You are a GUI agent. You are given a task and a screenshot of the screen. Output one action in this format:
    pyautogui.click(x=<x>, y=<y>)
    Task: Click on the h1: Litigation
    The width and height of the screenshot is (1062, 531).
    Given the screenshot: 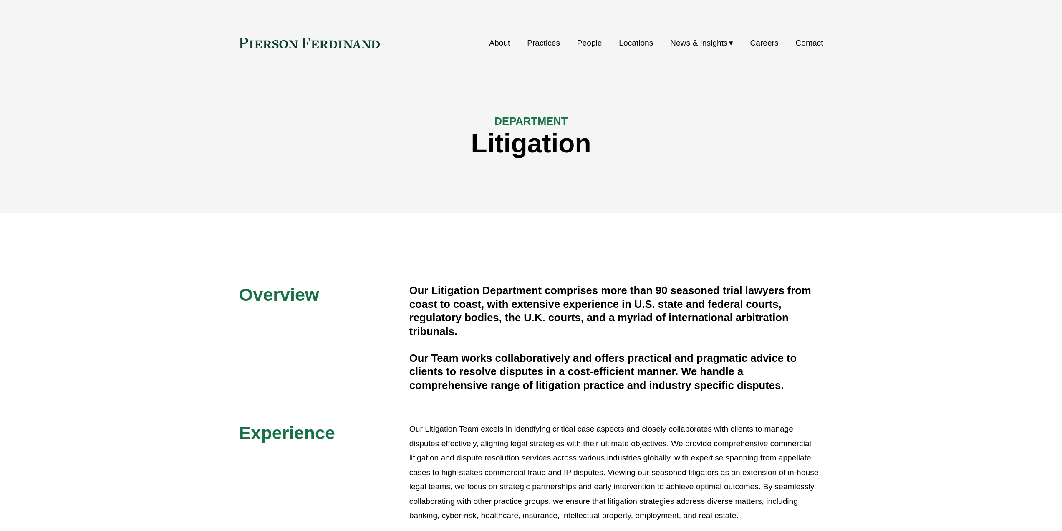 What is the action you would take?
    pyautogui.click(x=531, y=143)
    